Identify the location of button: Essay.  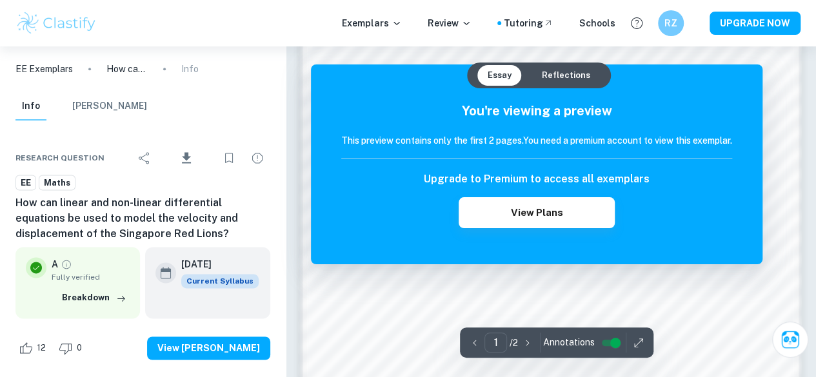
(499, 75).